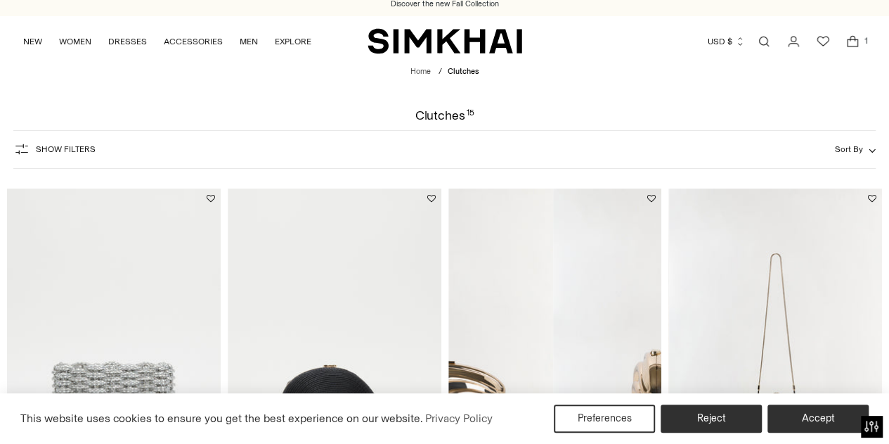 Image resolution: width=889 pixels, height=444 pixels. What do you see at coordinates (75, 41) in the screenshot?
I see `a: WOMEN` at bounding box center [75, 41].